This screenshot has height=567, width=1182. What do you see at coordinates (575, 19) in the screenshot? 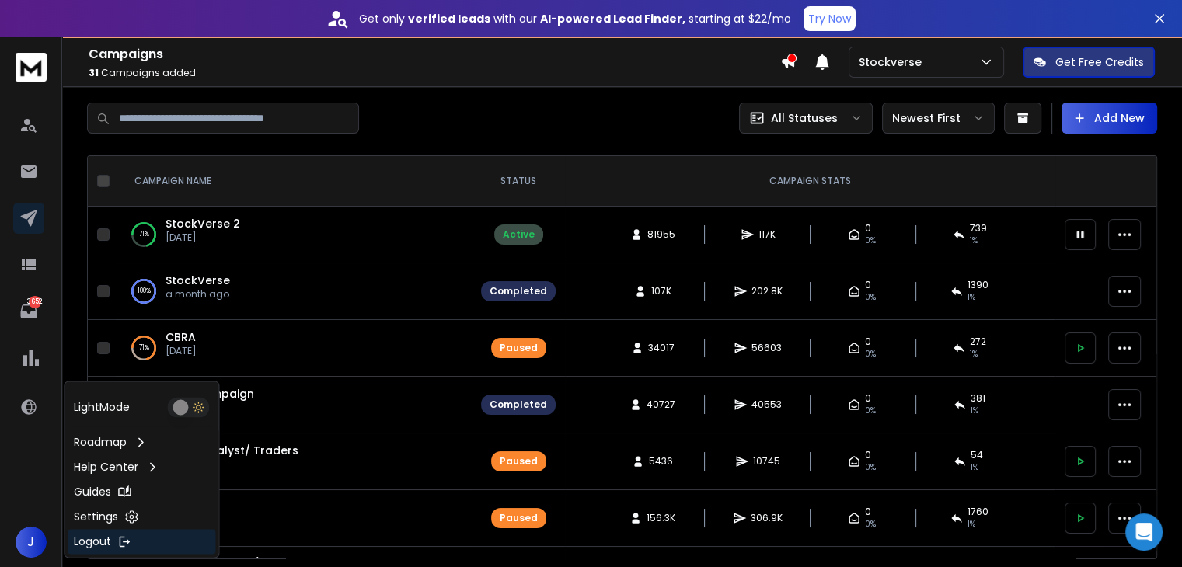
I see `p: Get only with our starting at $22/mo` at bounding box center [575, 19].